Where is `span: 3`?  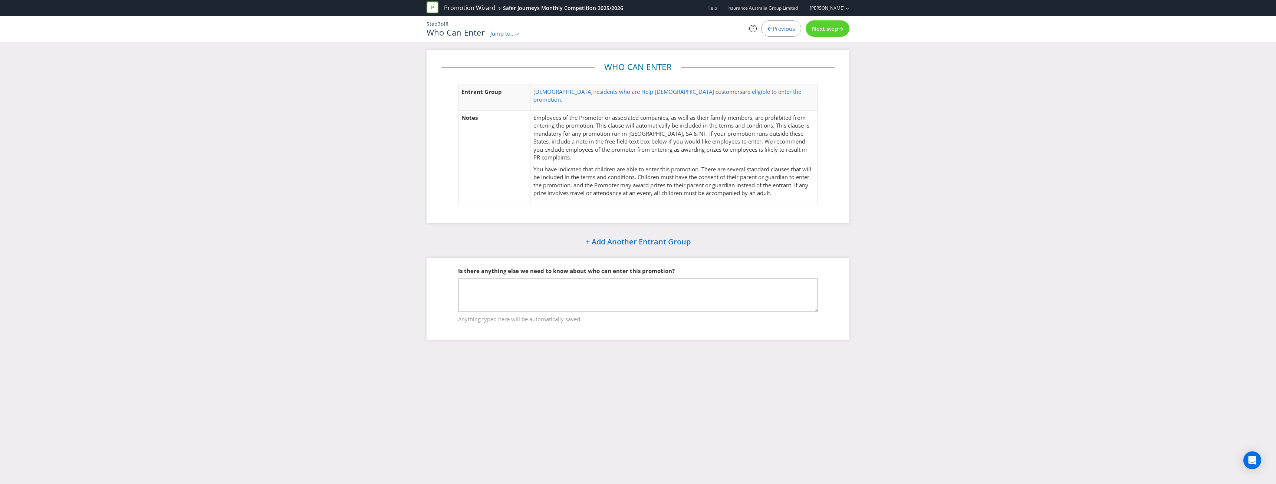
span: 3 is located at coordinates (439, 24).